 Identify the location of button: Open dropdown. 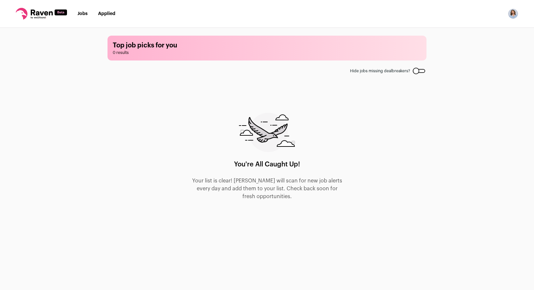
(513, 14).